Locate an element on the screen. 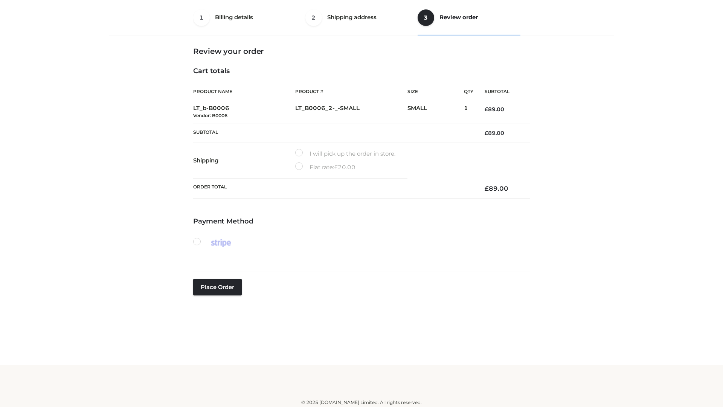  h4: Payment Method is located at coordinates (361, 221).